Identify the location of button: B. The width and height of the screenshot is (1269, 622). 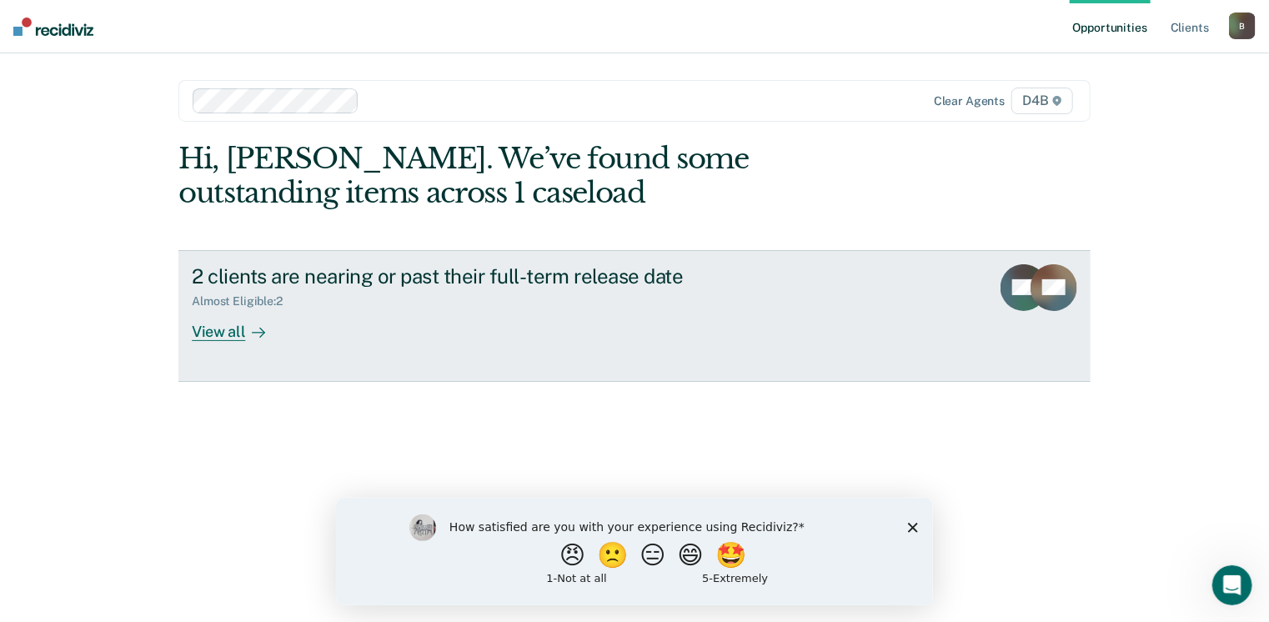
(1242, 26).